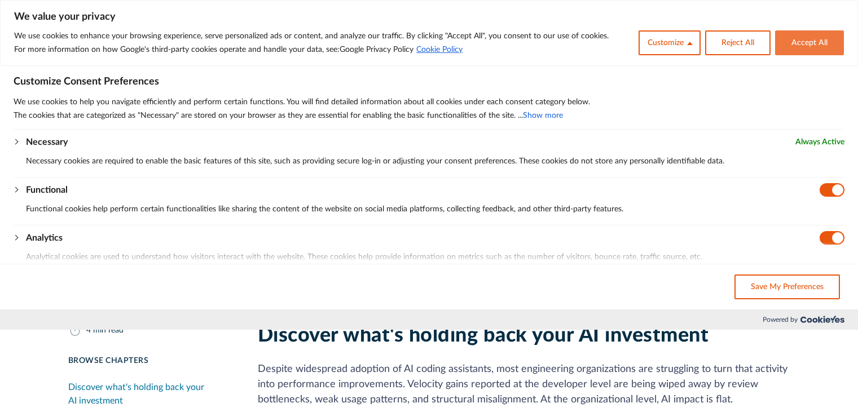  What do you see at coordinates (311, 36) in the screenshot?
I see `p: We use cookies to enhance your browsing experience, serve personalized ads or content, and analyz...` at bounding box center [311, 36].